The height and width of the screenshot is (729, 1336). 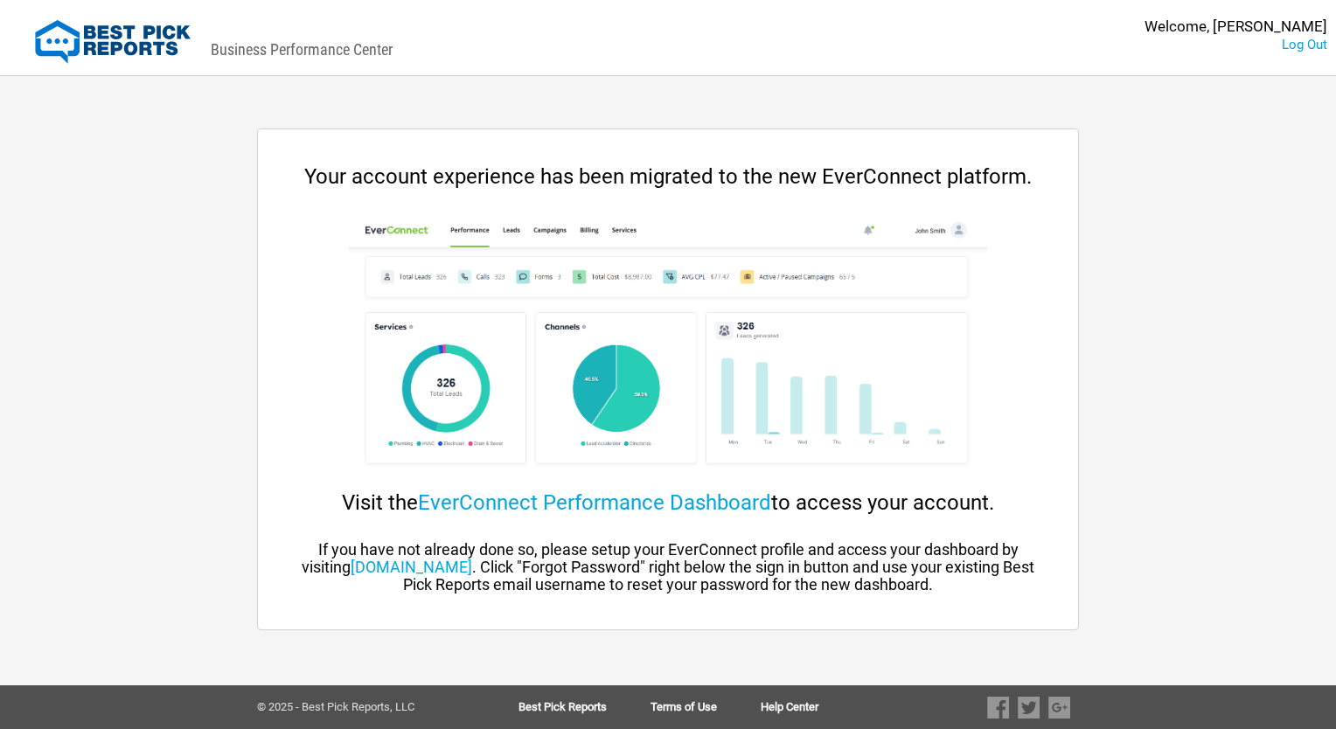 I want to click on div: Visit the to access your account., so click(x=668, y=503).